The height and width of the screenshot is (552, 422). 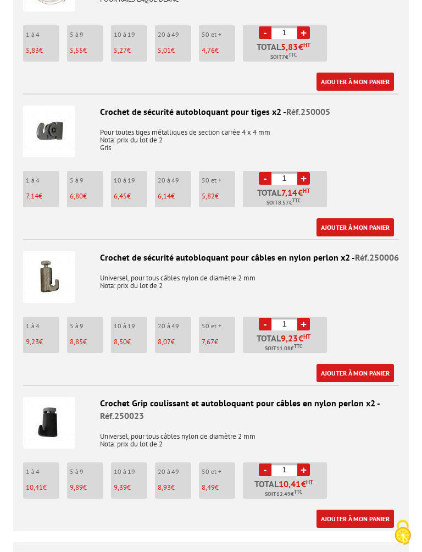 I want to click on span: 5,27, so click(x=120, y=51).